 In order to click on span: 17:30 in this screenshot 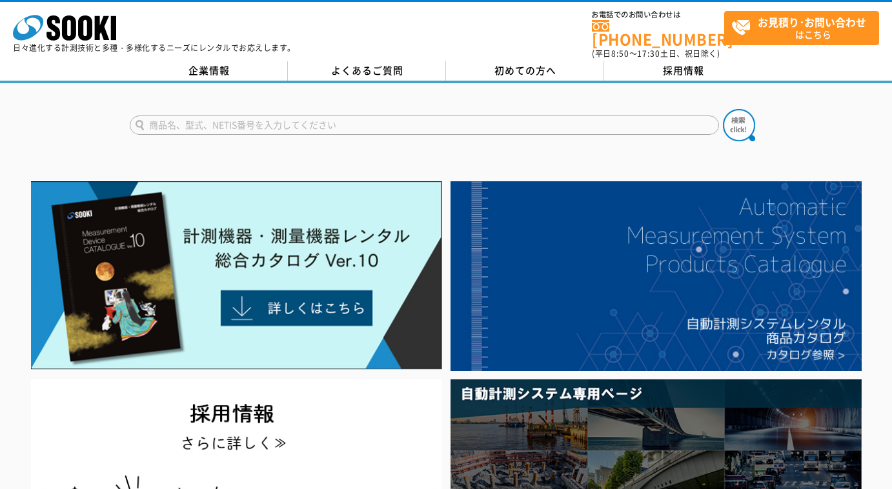, I will do `click(649, 54)`.